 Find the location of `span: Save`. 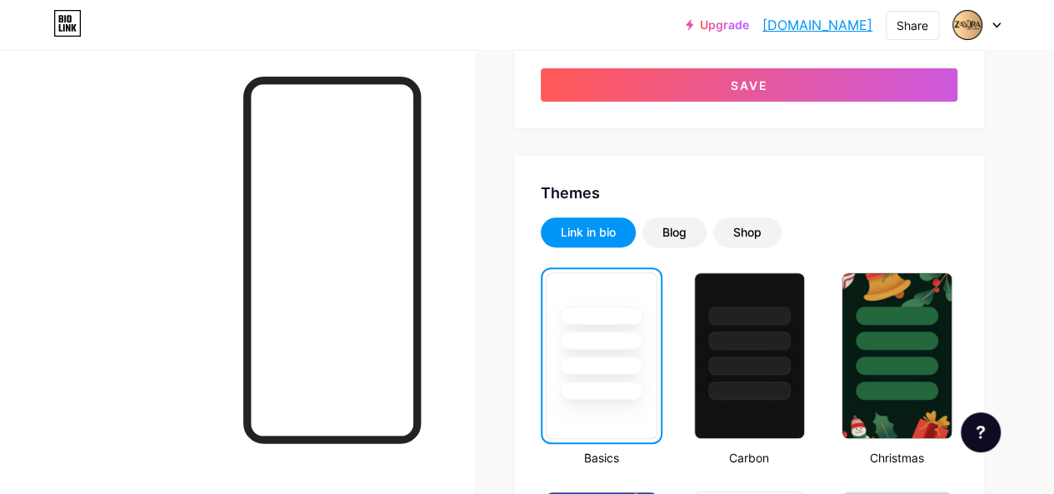

span: Save is located at coordinates (749, 85).